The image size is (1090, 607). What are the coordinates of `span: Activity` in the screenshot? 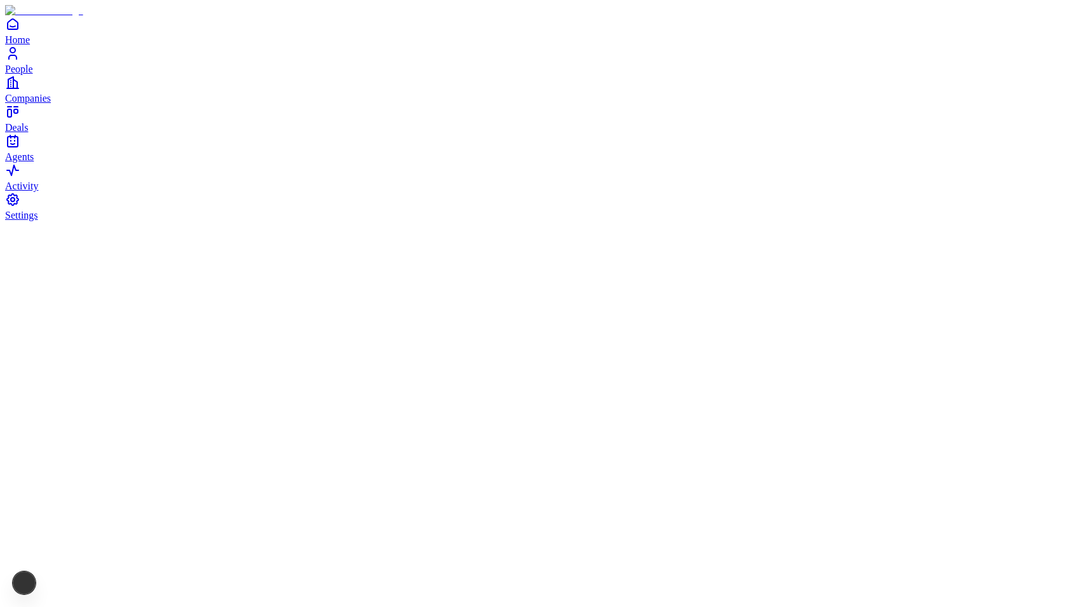 It's located at (22, 186).